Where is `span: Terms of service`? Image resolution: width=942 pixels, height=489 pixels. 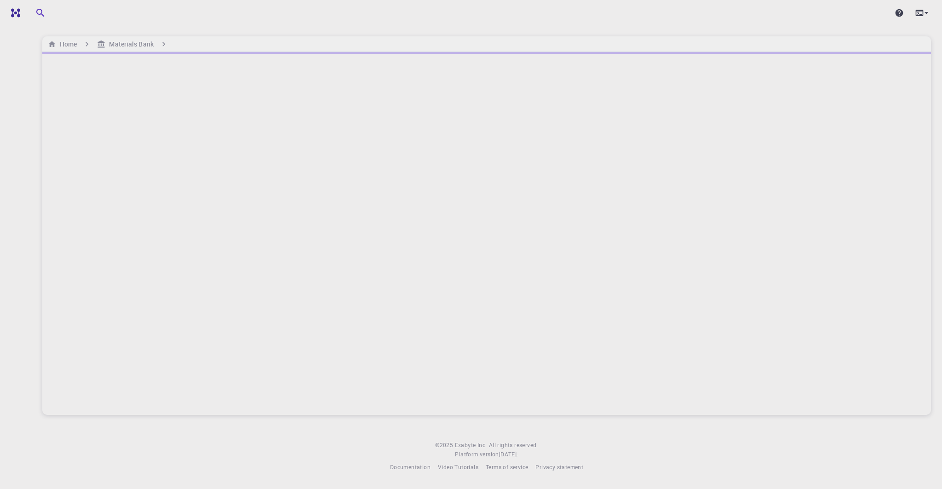 span: Terms of service is located at coordinates (507, 467).